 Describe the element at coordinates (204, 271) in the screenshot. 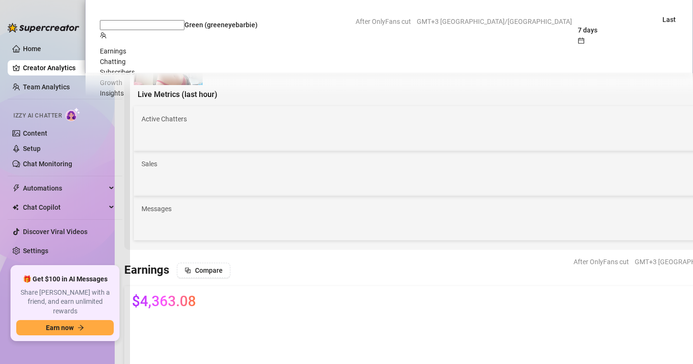

I see `button: Compare` at that location.